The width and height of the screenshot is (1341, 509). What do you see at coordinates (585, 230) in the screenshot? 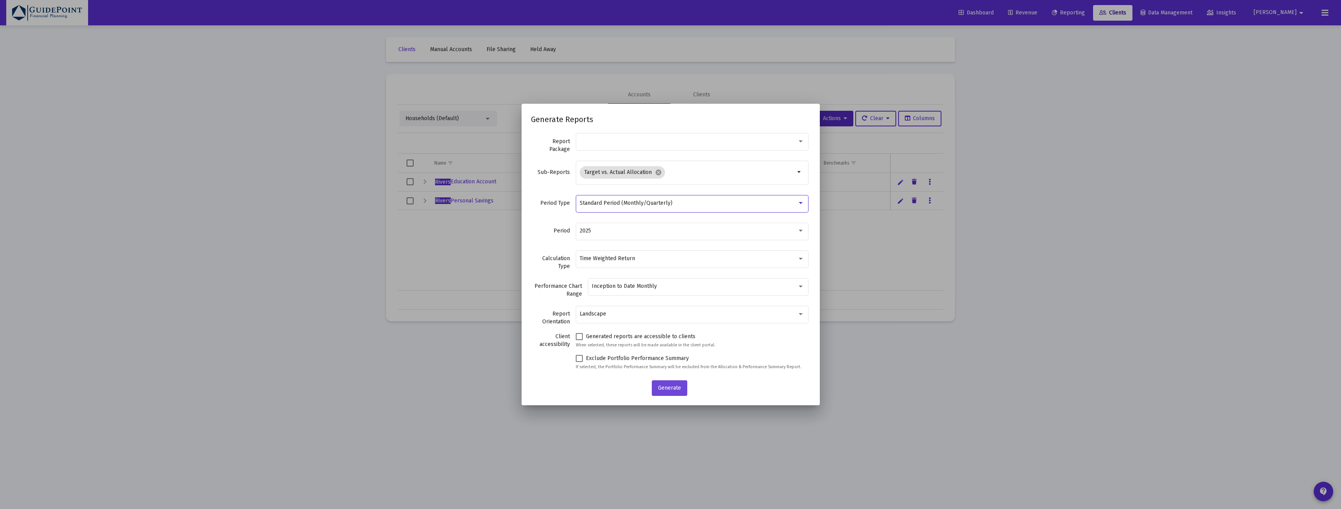
I see `span: 2025` at bounding box center [585, 230].